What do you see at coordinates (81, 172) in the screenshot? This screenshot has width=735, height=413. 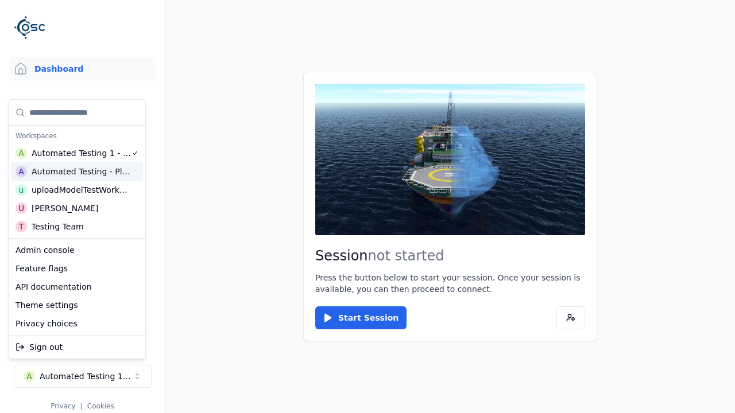 I see `div: Automated Testing - Playwright` at bounding box center [81, 172].